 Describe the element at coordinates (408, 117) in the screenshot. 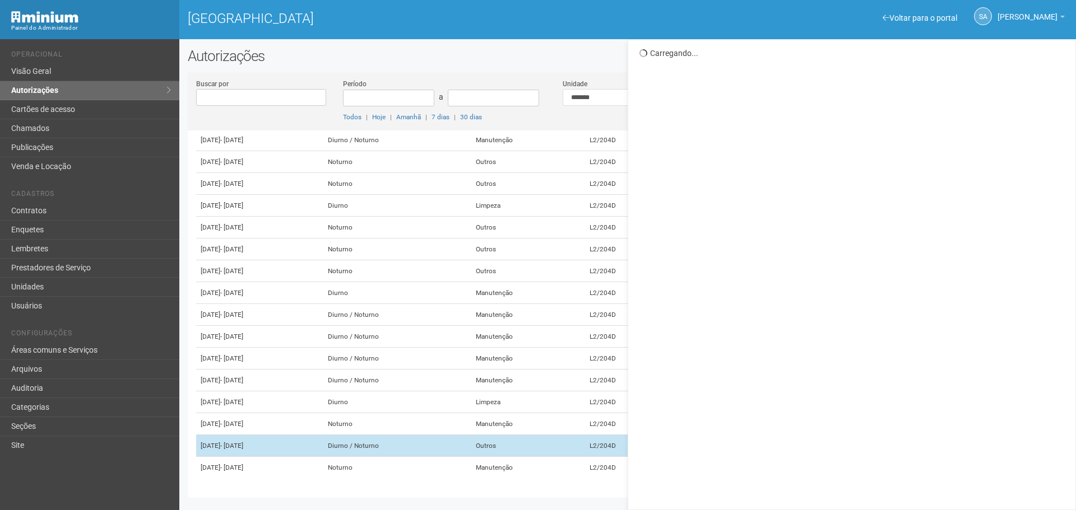

I see `a: Amanhã` at that location.